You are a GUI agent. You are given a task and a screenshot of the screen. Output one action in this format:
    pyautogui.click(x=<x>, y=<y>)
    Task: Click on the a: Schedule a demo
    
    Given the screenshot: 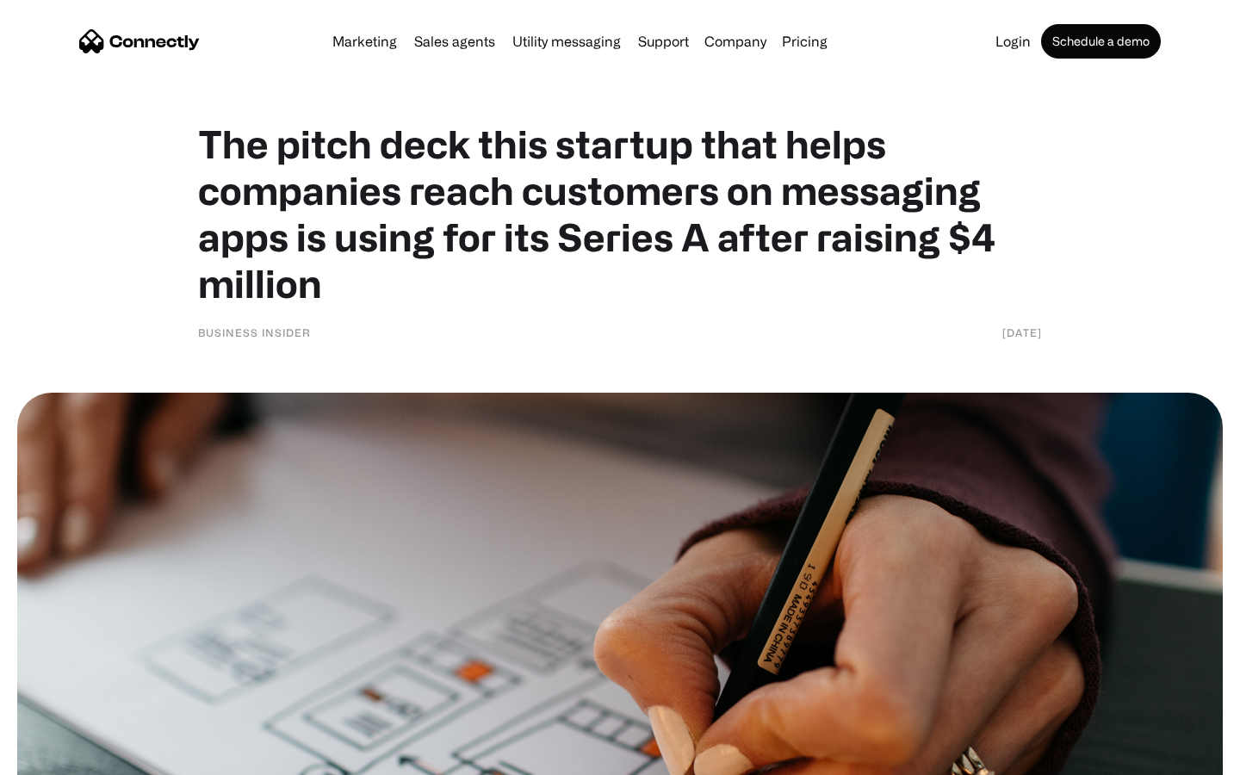 What is the action you would take?
    pyautogui.click(x=1100, y=41)
    